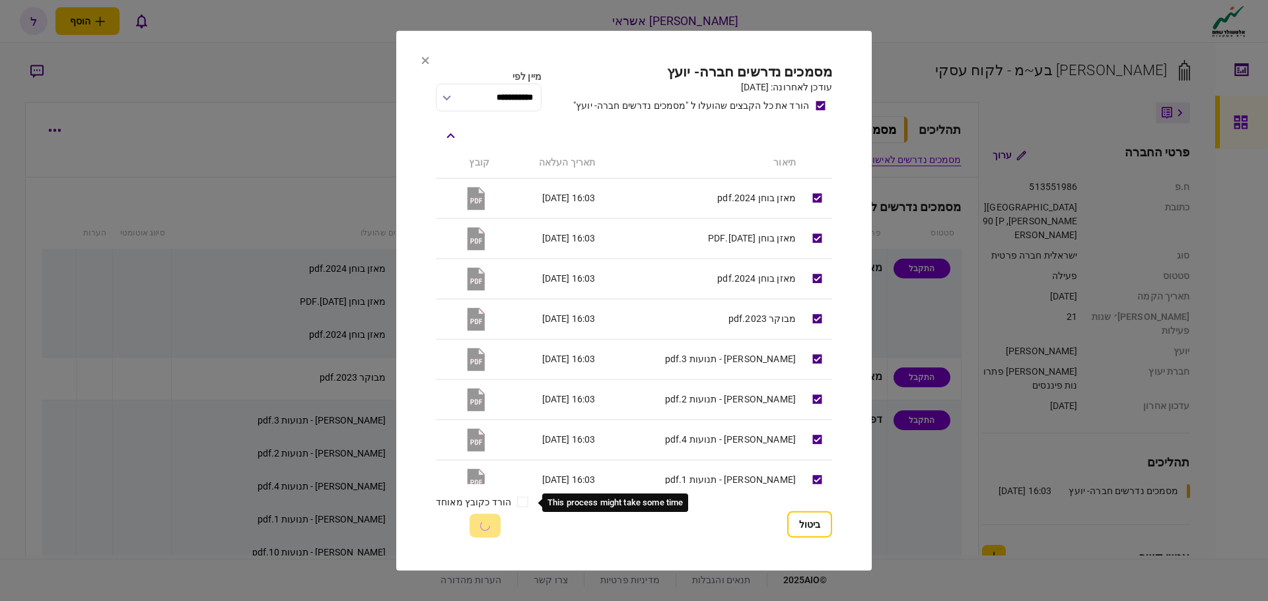  What do you see at coordinates (691, 105) in the screenshot?
I see `div: הורד את כל הקבצים שהועלו ל "מסמכים נדרשים חברה- יועץ"` at bounding box center [691, 105].